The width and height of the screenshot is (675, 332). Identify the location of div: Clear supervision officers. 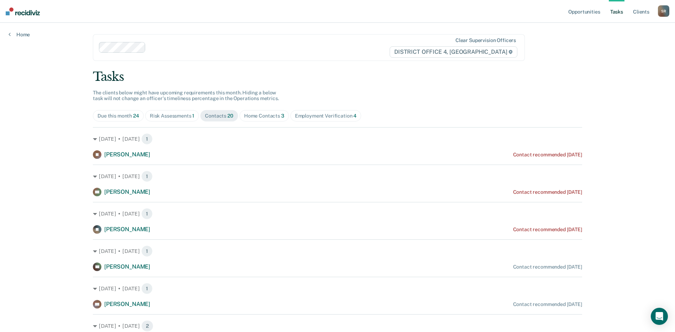
(486, 40).